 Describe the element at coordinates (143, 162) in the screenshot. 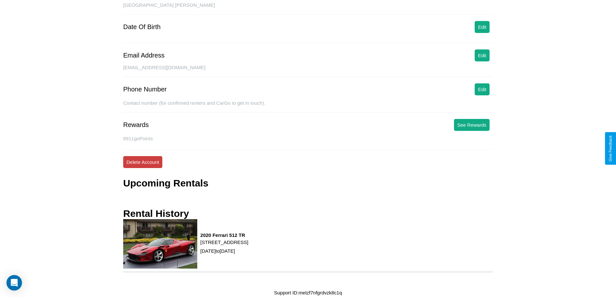

I see `button: Delete Account` at that location.